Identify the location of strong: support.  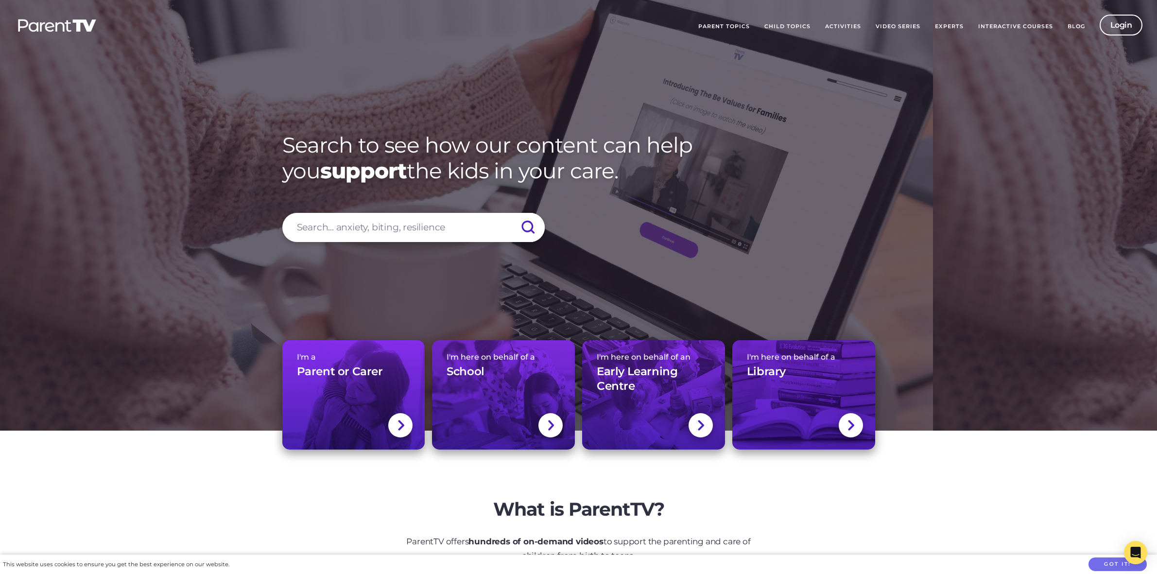
(364, 171).